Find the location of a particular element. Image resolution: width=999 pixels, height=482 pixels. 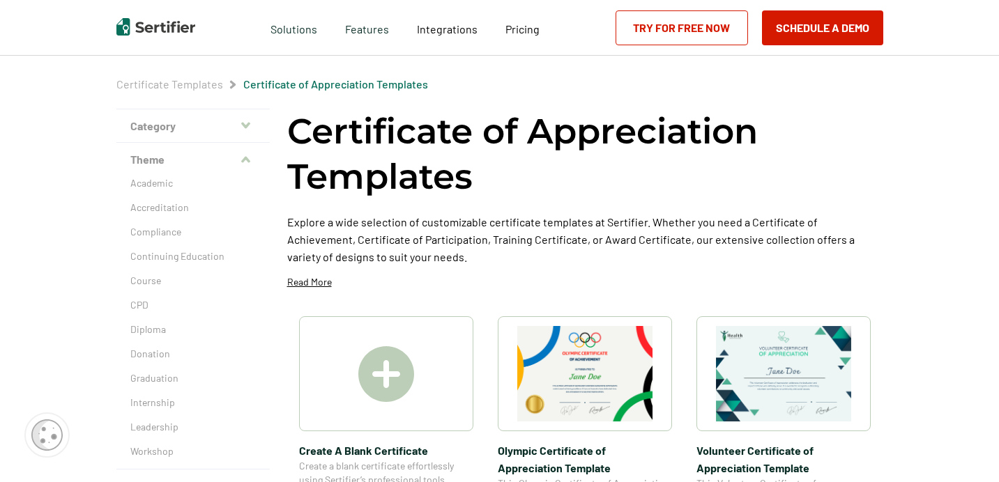

a: Internship is located at coordinates (193, 403).